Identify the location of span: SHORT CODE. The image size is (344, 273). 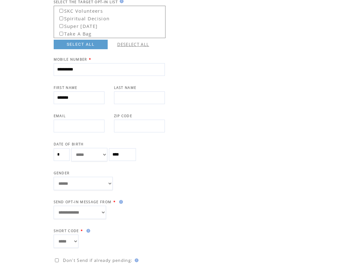
(66, 231).